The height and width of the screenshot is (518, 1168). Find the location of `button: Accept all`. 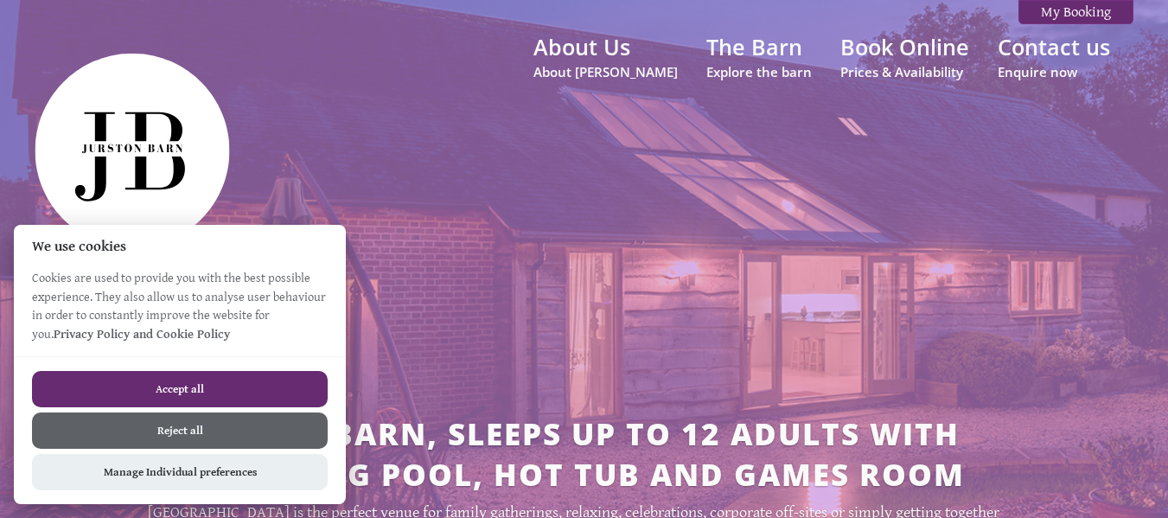

button: Accept all is located at coordinates (180, 389).